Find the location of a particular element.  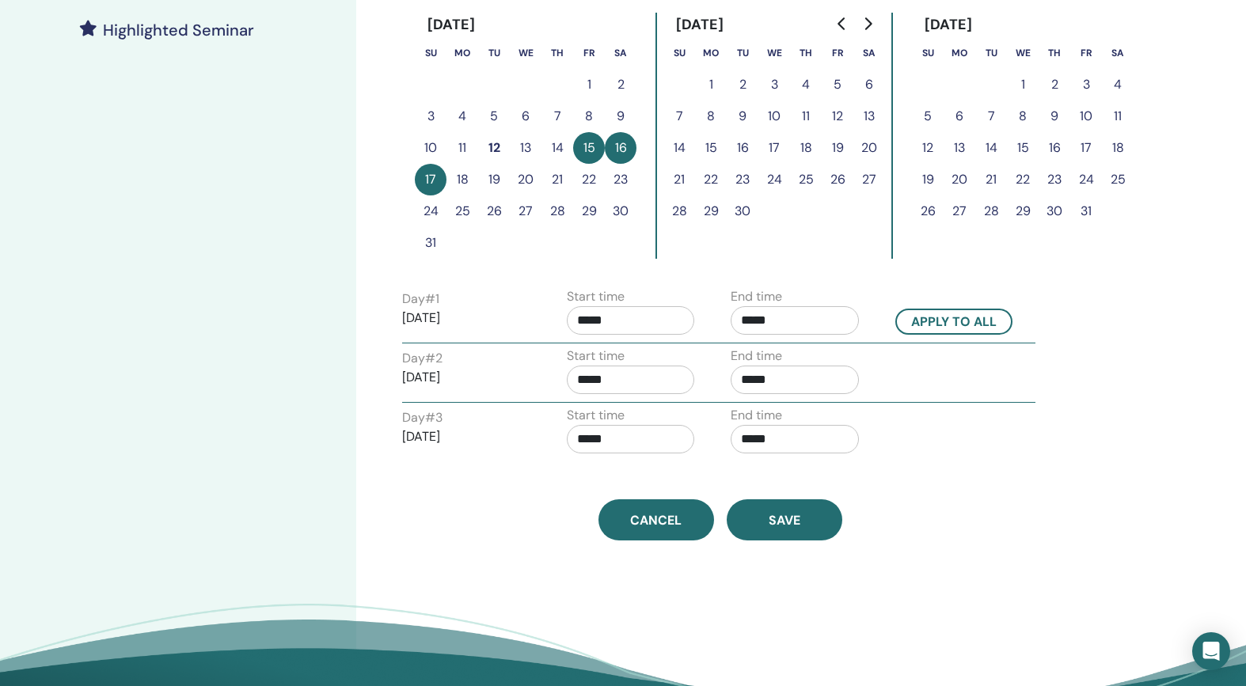

button: 24 is located at coordinates (431, 211).